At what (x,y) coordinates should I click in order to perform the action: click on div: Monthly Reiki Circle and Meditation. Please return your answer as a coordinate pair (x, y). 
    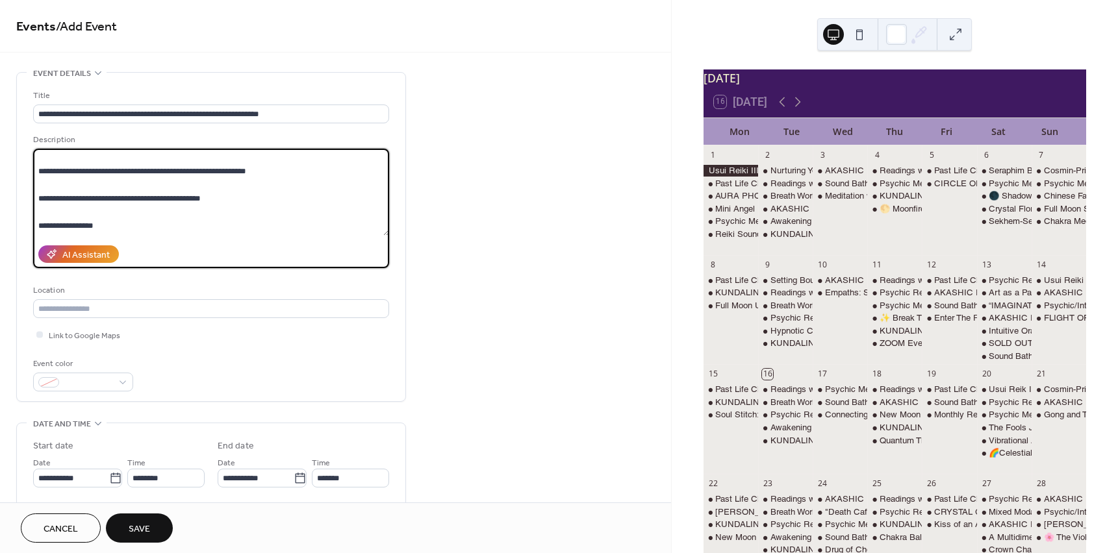
    Looking at the image, I should click on (949, 415).